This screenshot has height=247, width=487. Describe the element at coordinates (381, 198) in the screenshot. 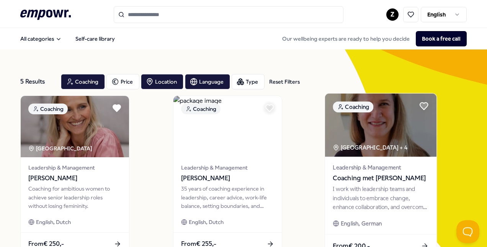

I see `div: I work with leadership teams and individuals to embrace change, enhance collaboration, and overco...` at that location.